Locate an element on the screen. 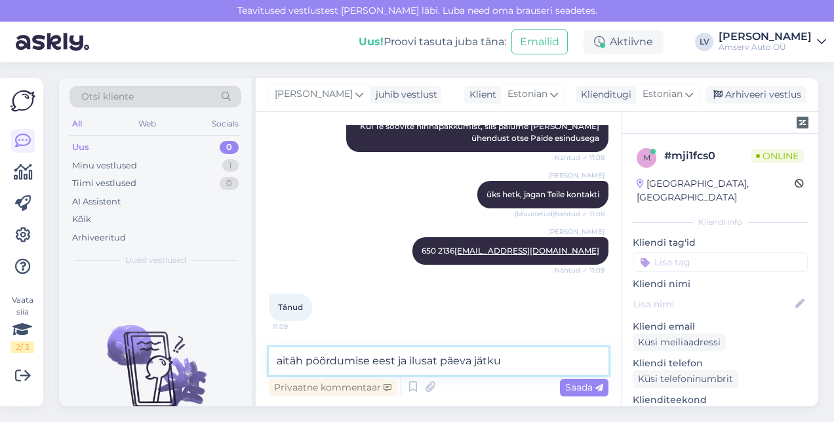  div: Socials is located at coordinates (225, 124).